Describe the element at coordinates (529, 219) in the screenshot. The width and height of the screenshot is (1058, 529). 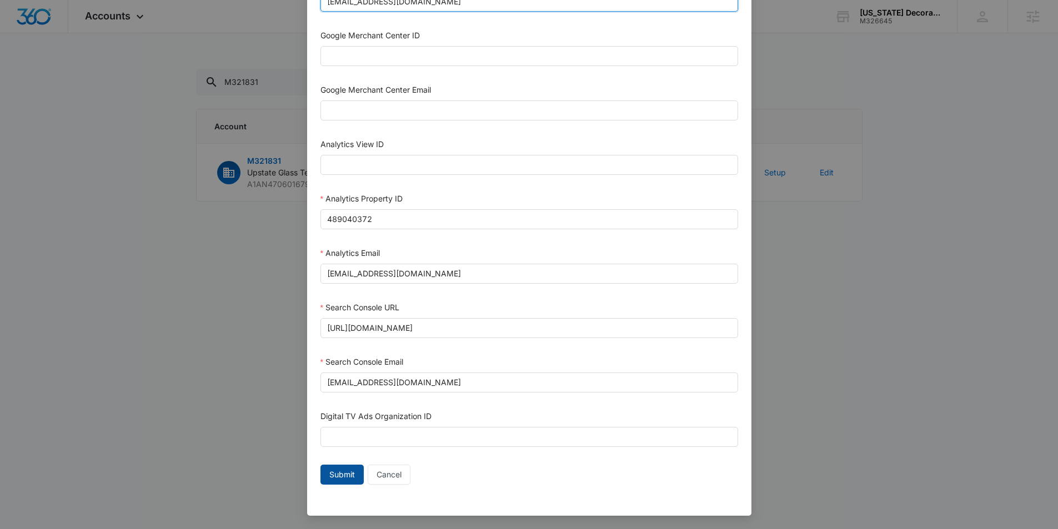
I see `input: Analytics Property ID` at that location.